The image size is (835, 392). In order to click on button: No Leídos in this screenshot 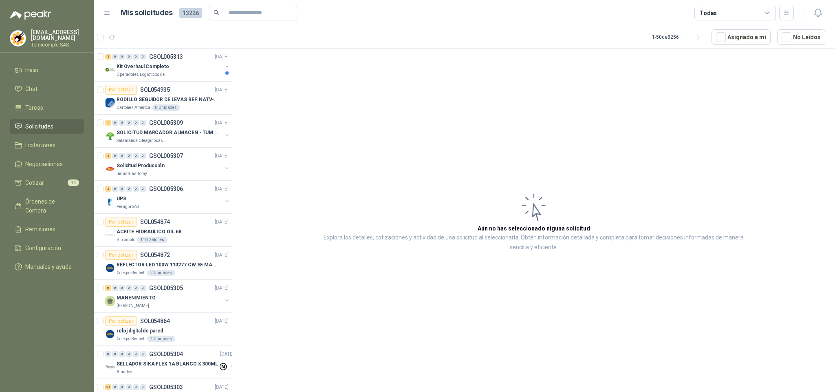, I will do `click(801, 37)`.